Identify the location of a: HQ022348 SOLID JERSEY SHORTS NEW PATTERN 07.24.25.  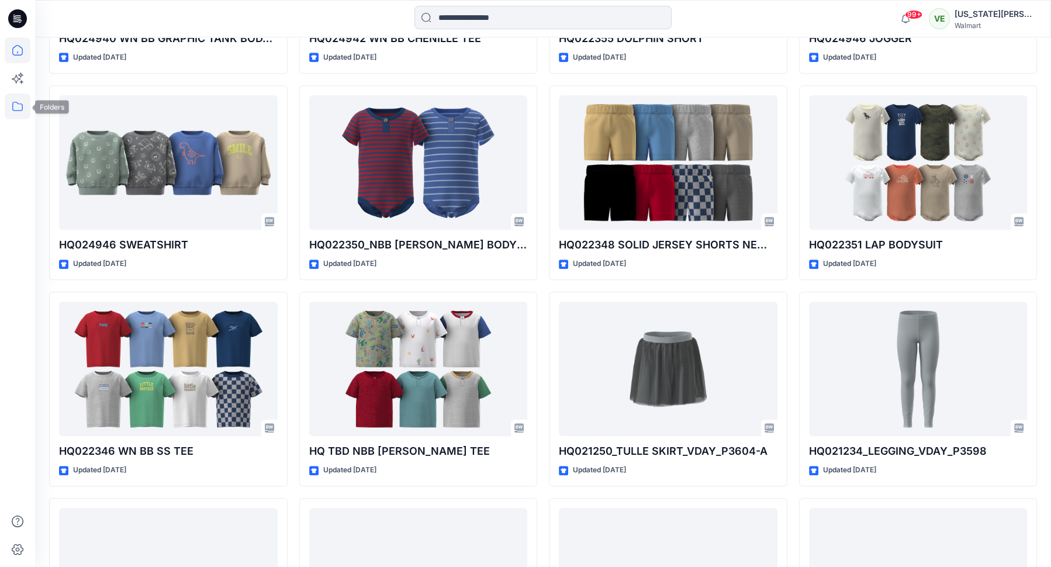
(668, 162).